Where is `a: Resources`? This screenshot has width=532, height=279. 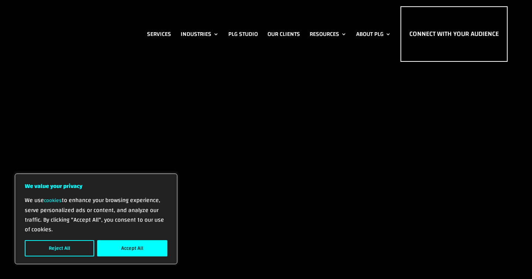 a: Resources is located at coordinates (328, 34).